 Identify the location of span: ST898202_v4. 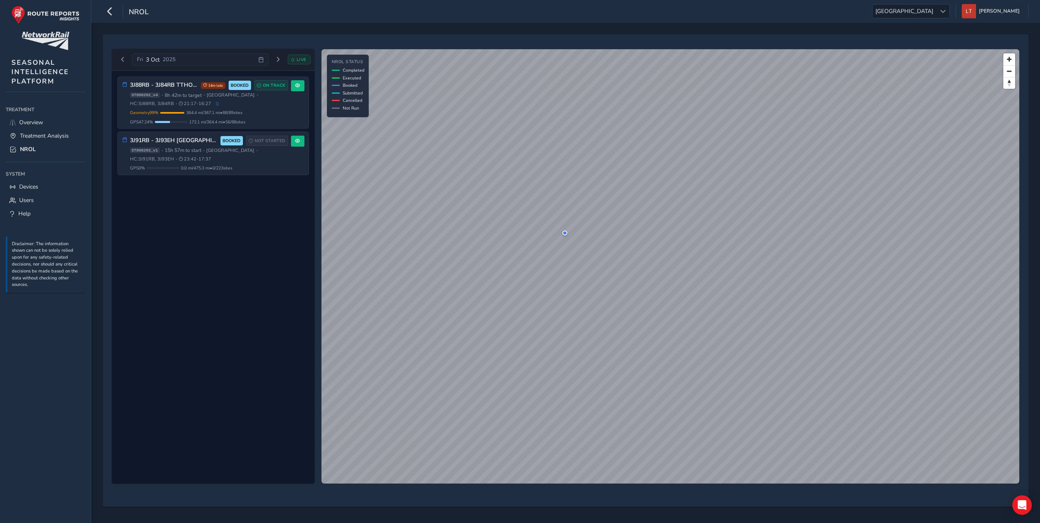
(145, 95).